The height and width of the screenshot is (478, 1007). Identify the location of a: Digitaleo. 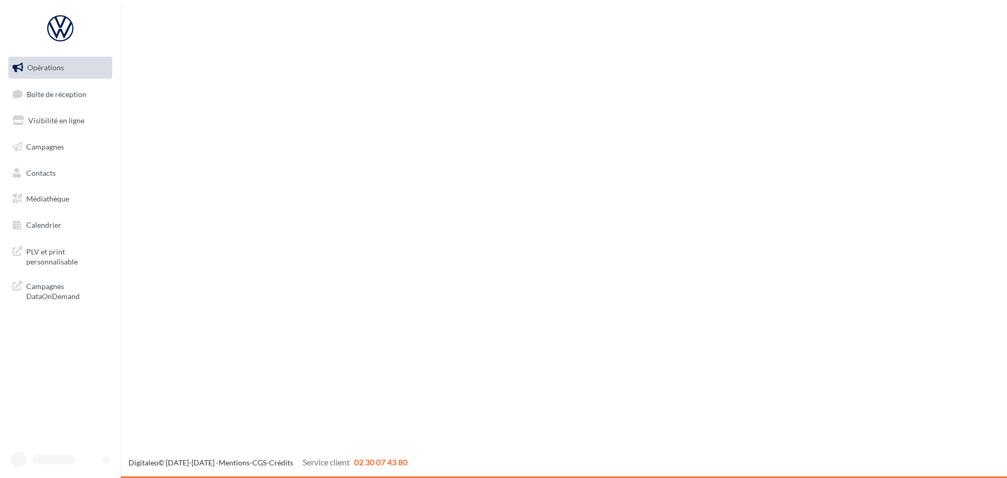
(143, 462).